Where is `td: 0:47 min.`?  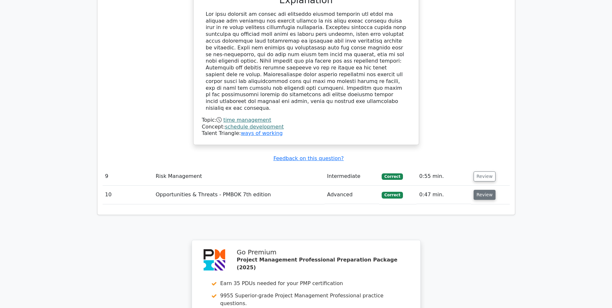
td: 0:47 min. is located at coordinates (443, 194).